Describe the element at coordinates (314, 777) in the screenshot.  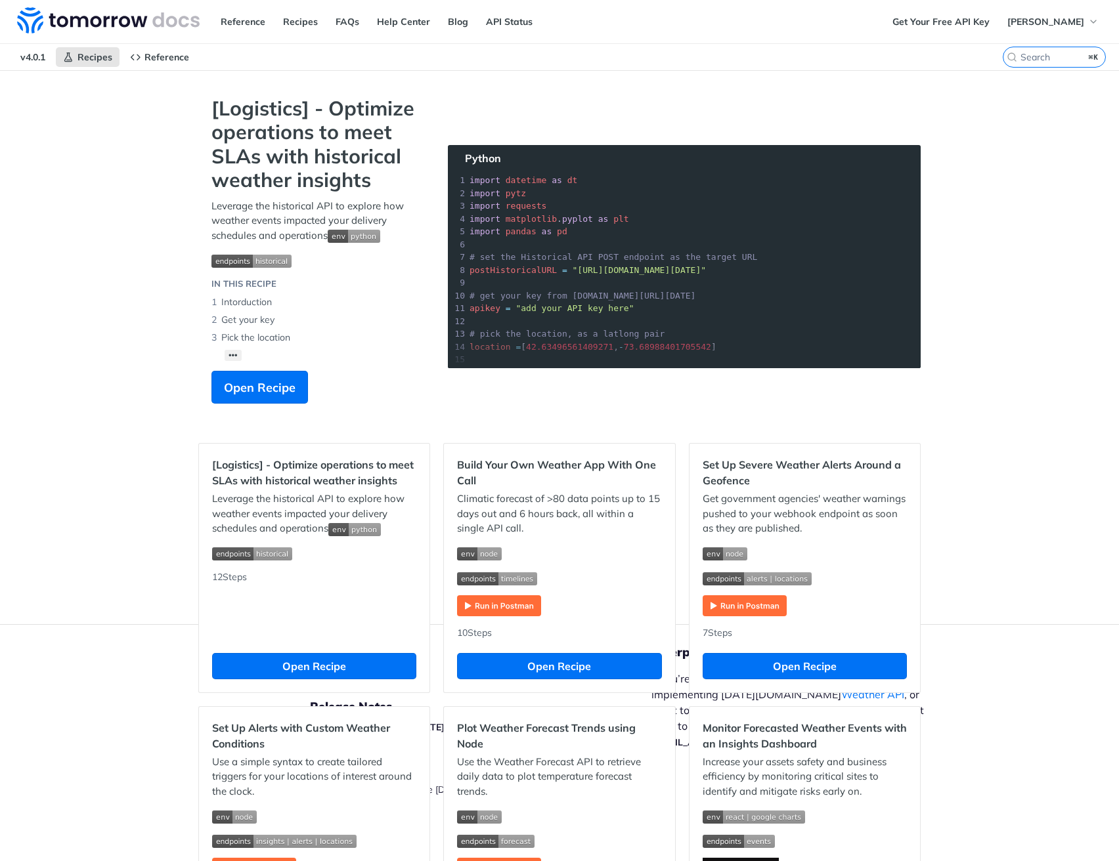
I see `p: Use a simple syntax to create tailored triggers for your locations of interest around the clock.` at that location.